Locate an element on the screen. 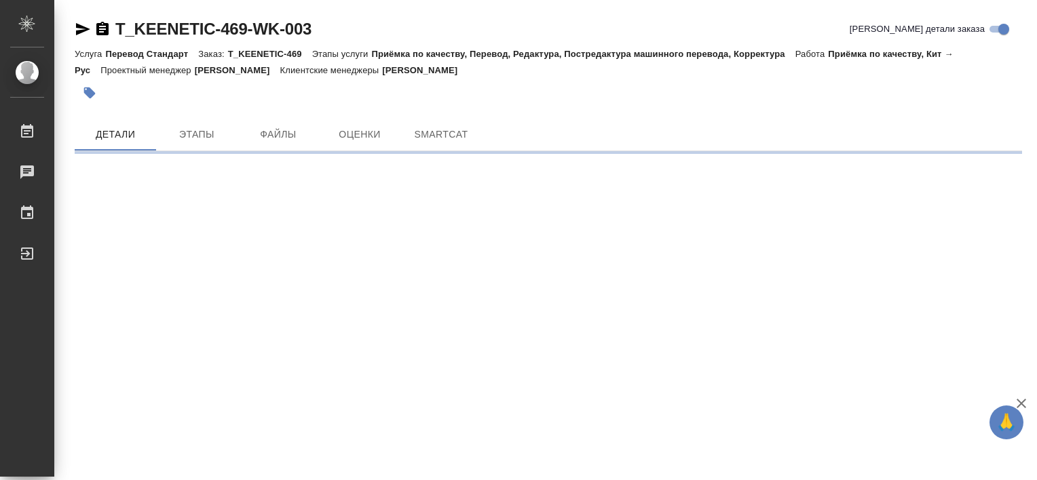 The width and height of the screenshot is (1037, 480). p: Этапы услуги is located at coordinates (342, 54).